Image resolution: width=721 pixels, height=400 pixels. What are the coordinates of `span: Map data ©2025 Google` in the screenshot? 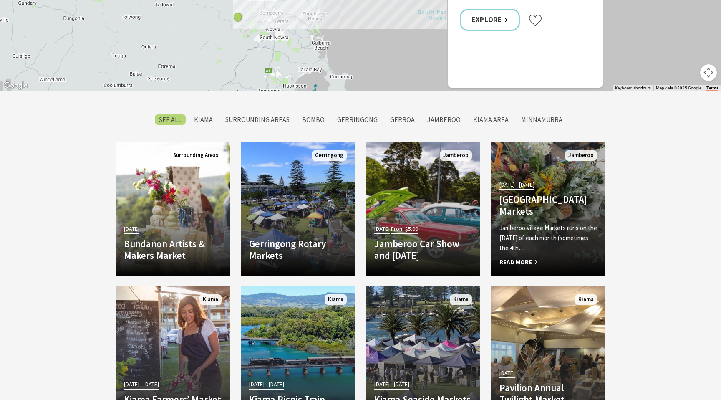 It's located at (679, 88).